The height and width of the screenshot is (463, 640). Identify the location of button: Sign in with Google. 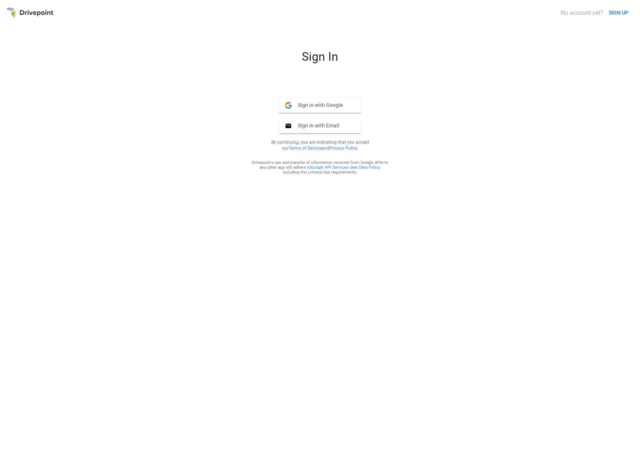
(320, 105).